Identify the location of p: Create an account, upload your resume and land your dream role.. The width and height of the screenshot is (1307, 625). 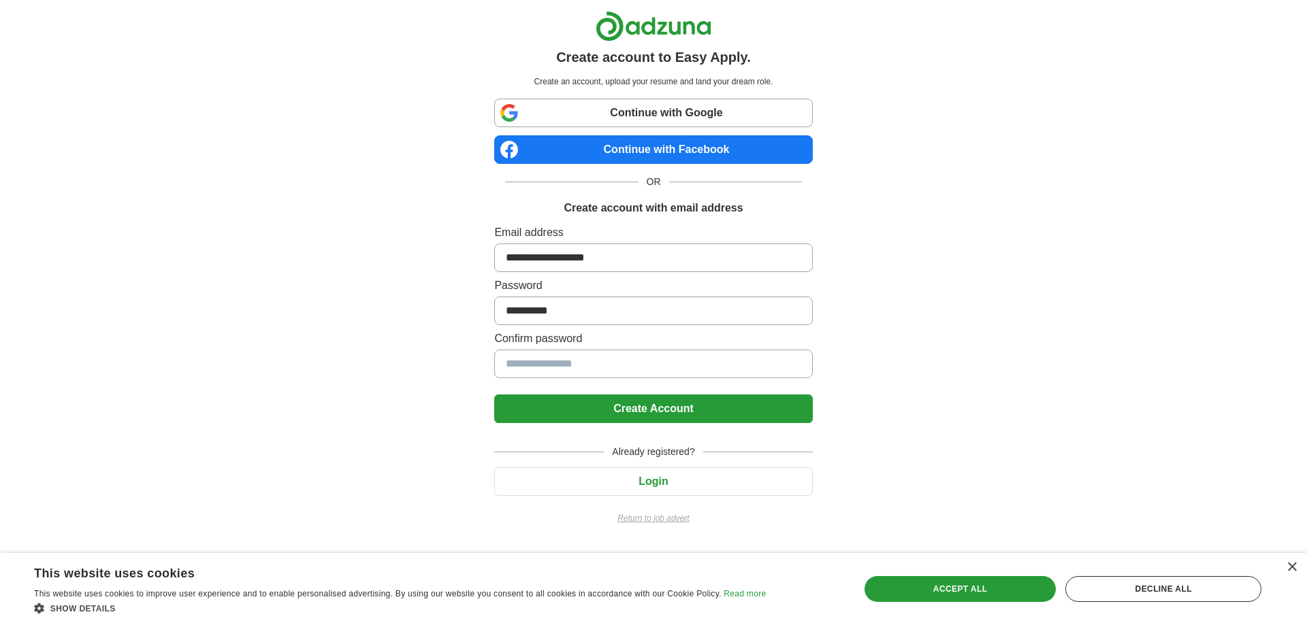
(653, 82).